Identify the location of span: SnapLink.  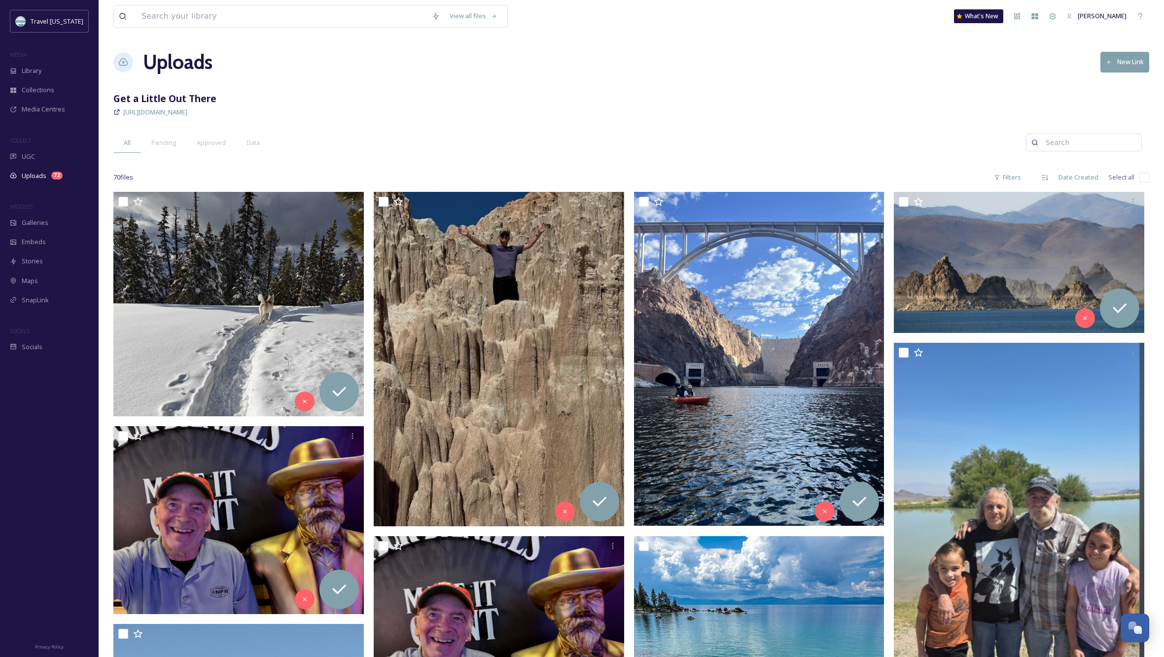
(35, 300).